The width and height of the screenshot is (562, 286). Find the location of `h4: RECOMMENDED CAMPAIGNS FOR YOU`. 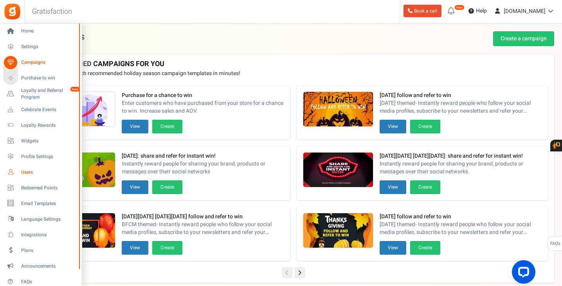

h4: RECOMMENDED CAMPAIGNS FOR YOU is located at coordinates (293, 64).